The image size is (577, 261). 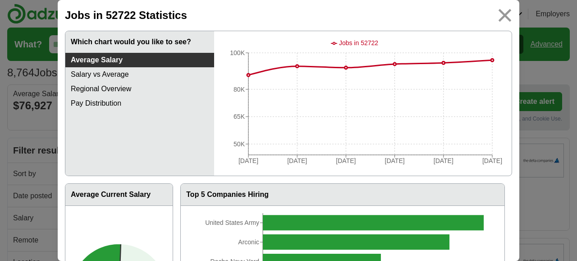 I want to click on h2: Jobs in 52722 Statistics, so click(x=126, y=15).